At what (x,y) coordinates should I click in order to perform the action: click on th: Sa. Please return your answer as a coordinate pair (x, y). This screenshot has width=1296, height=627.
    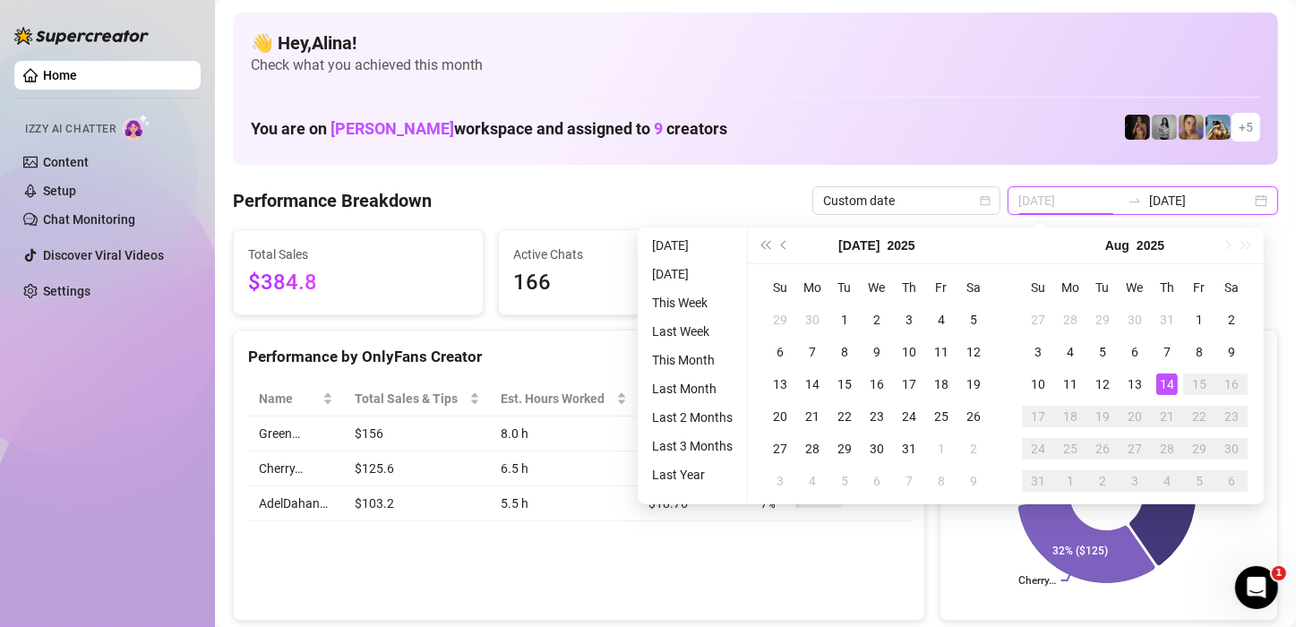
    Looking at the image, I should click on (1231, 287).